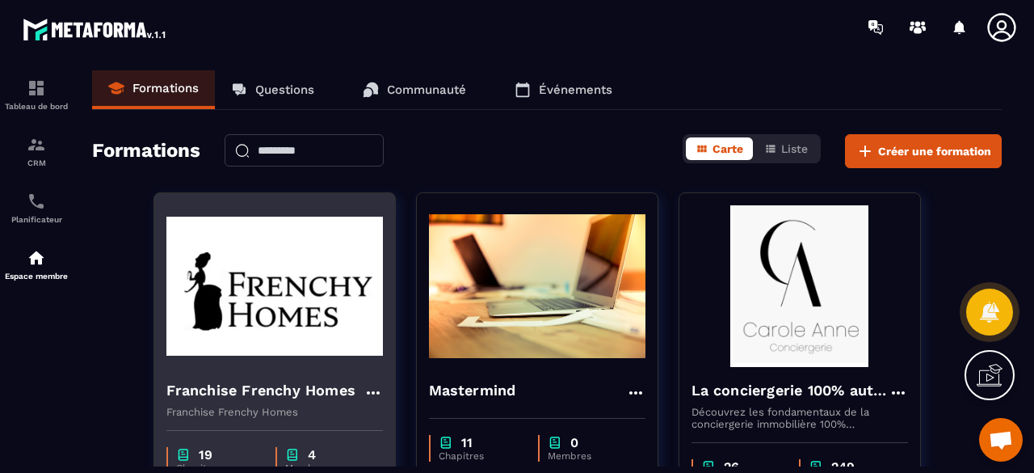  Describe the element at coordinates (415, 90) in the screenshot. I see `a: Communauté` at that location.